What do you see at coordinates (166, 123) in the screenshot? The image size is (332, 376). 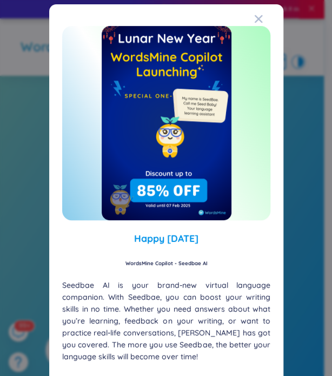 I see `img: wmFlashDealEmpty.967f2bab.png` at bounding box center [166, 123].